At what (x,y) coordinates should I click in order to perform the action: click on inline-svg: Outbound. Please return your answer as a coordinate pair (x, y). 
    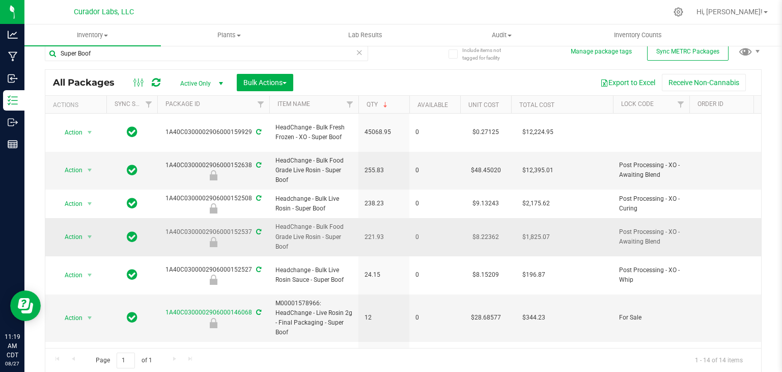
    Looking at the image, I should click on (13, 122).